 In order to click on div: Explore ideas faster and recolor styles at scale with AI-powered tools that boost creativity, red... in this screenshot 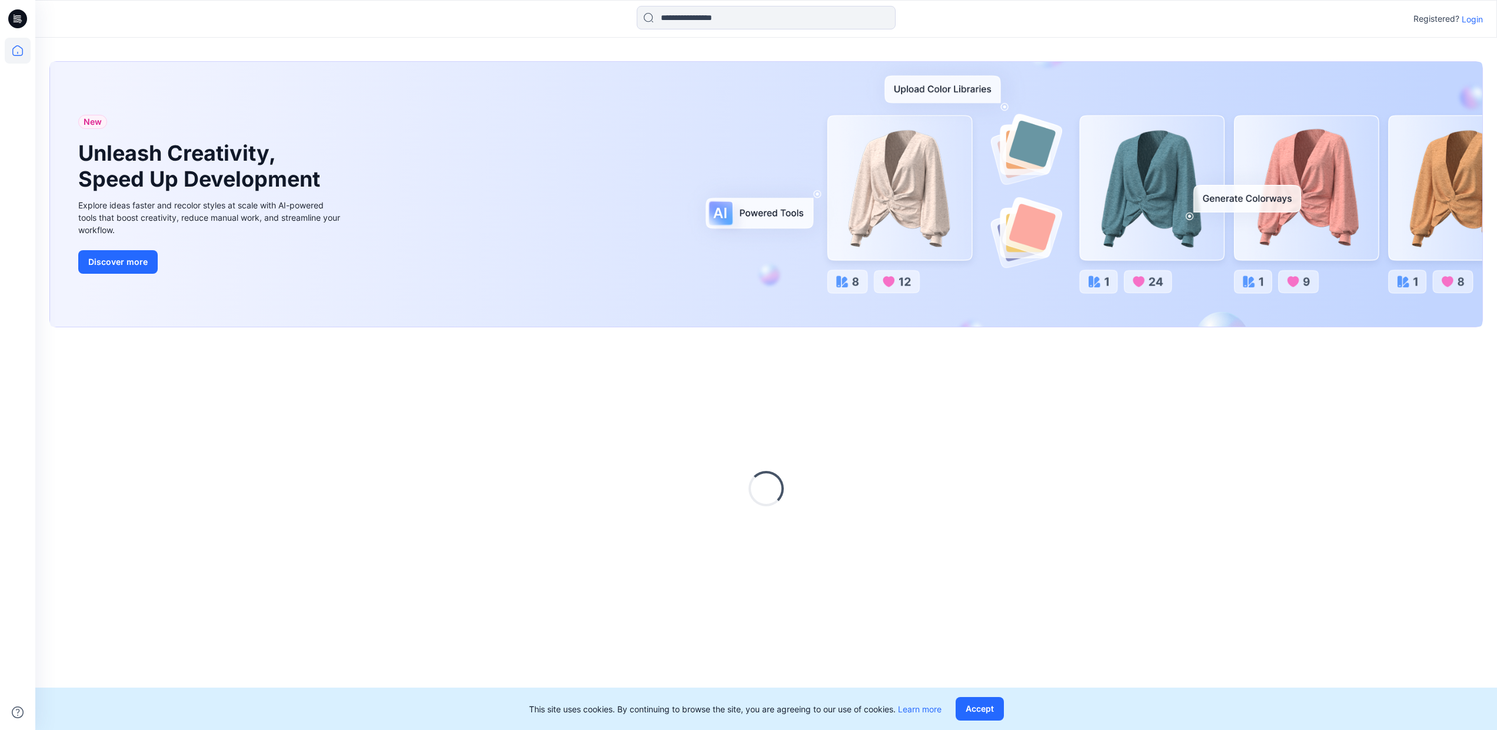, I will do `click(211, 217)`.